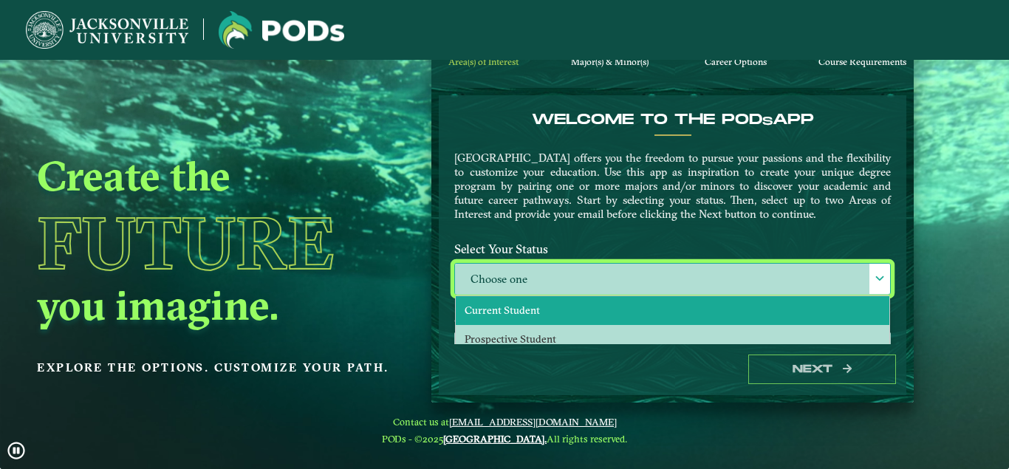  What do you see at coordinates (216, 176) in the screenshot?
I see `h2: Create the` at bounding box center [216, 176].